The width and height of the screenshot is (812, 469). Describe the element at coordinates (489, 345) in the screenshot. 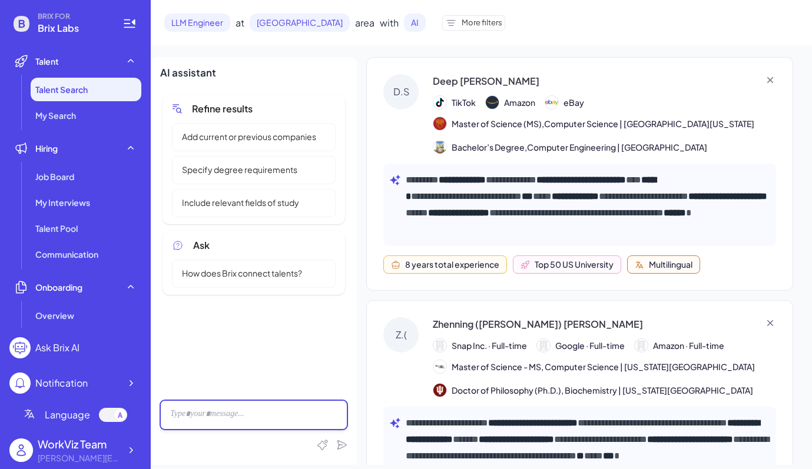

I see `span: Snap Inc. · Full-time` at that location.